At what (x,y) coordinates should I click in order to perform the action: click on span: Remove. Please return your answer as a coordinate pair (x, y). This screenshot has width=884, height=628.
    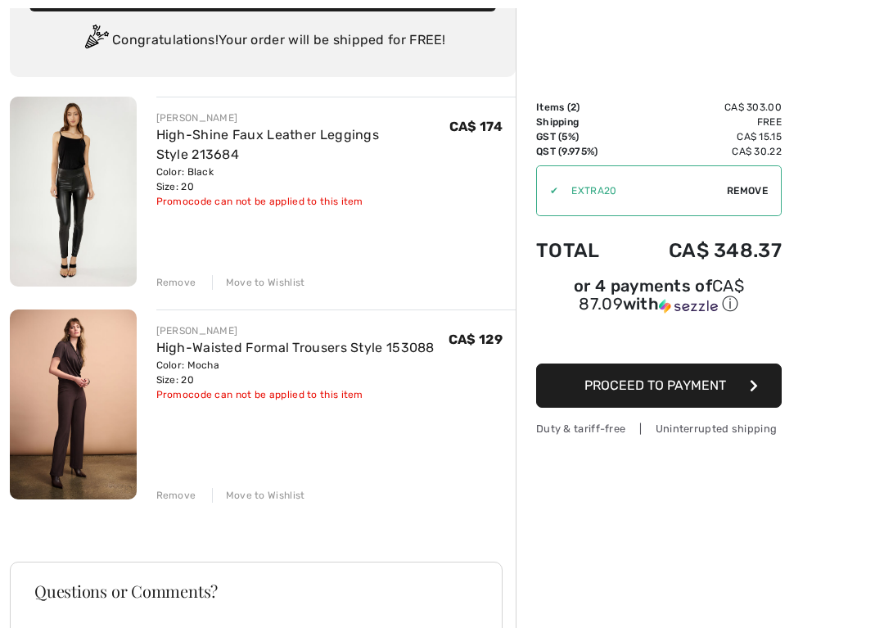
    Looking at the image, I should click on (747, 191).